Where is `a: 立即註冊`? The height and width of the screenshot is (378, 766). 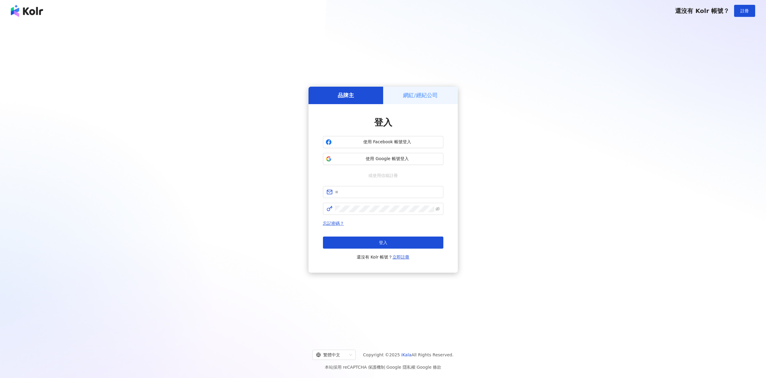
a: 立即註冊 is located at coordinates (401, 257).